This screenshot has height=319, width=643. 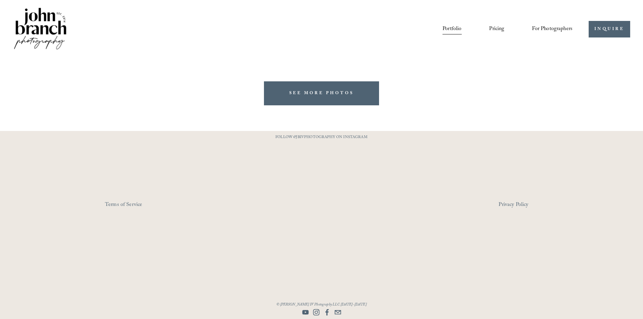 I want to click on a: Portfolio, so click(x=452, y=29).